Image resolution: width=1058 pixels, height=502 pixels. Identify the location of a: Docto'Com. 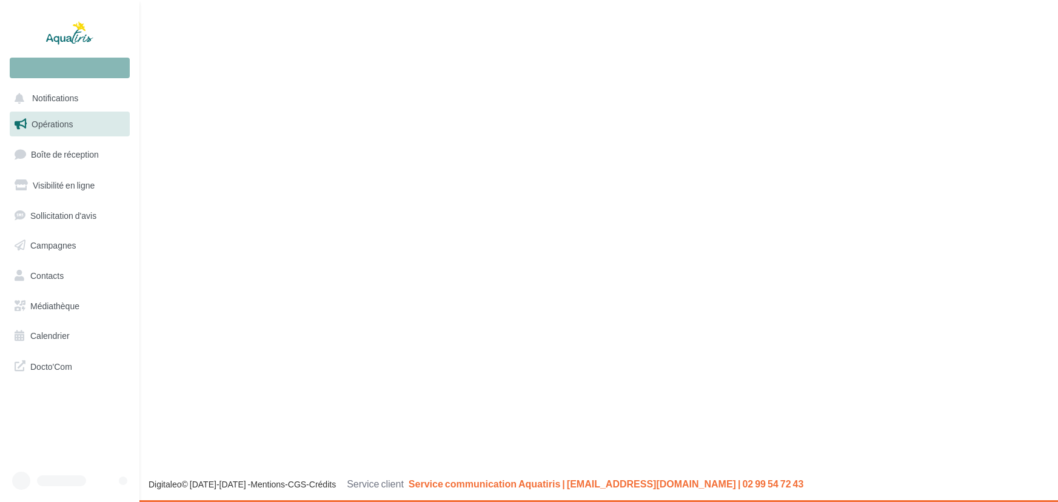
(70, 366).